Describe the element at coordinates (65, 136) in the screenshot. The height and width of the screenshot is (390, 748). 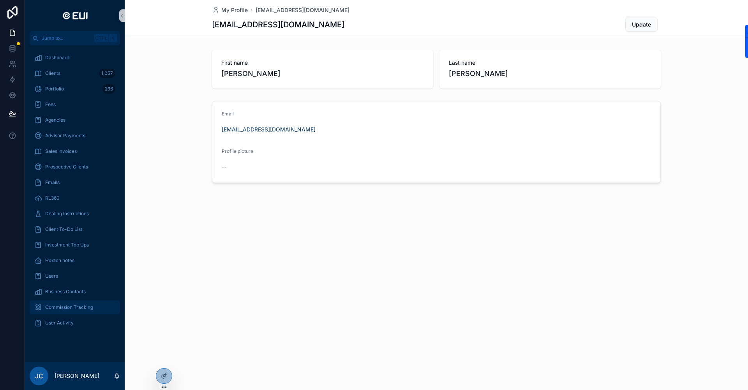
I see `span: Advisor Payments` at that location.